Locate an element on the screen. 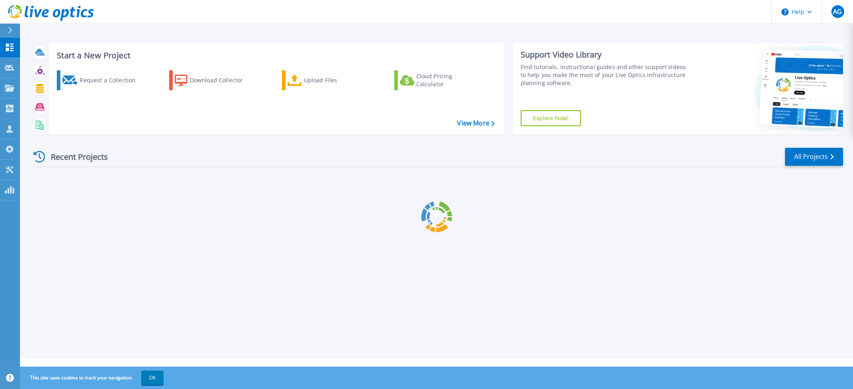 This screenshot has width=853, height=389. div: Download Collector is located at coordinates (222, 80).